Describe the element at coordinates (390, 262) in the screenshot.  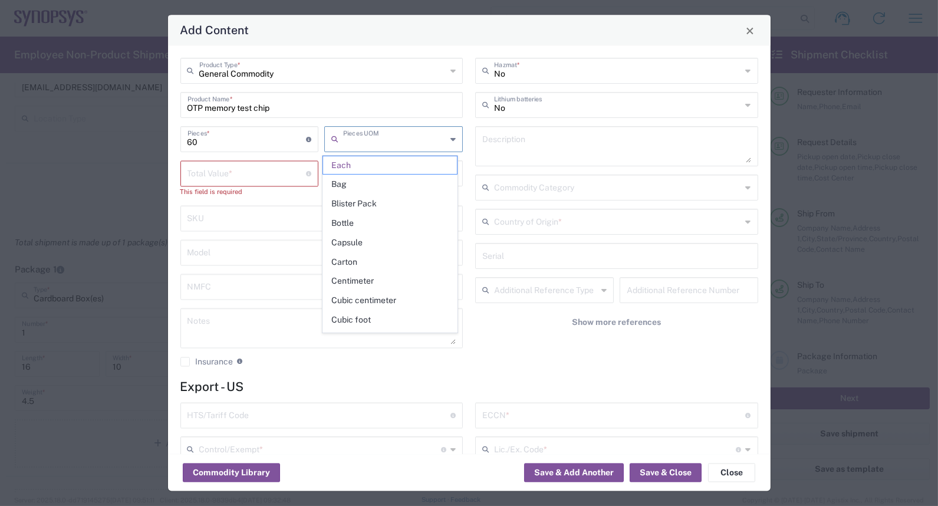
I see `span: Carton` at that location.